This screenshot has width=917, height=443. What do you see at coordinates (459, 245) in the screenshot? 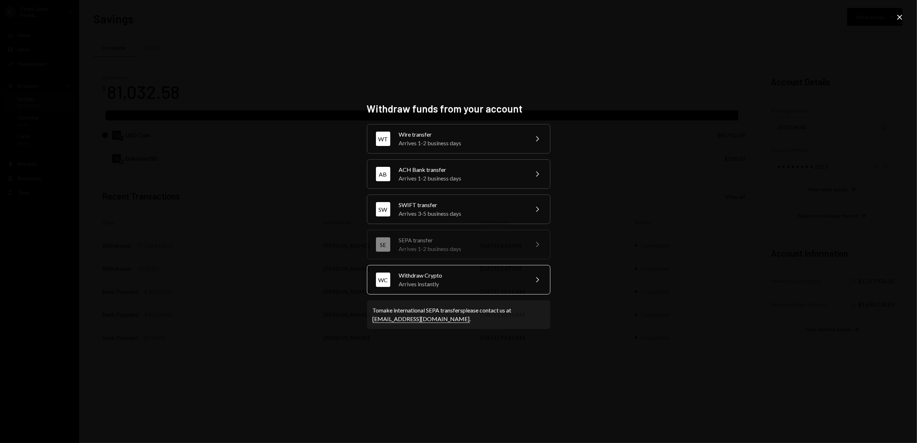
I see `button: SESEPA transferArrives 1-2 business days` at bounding box center [459, 245].